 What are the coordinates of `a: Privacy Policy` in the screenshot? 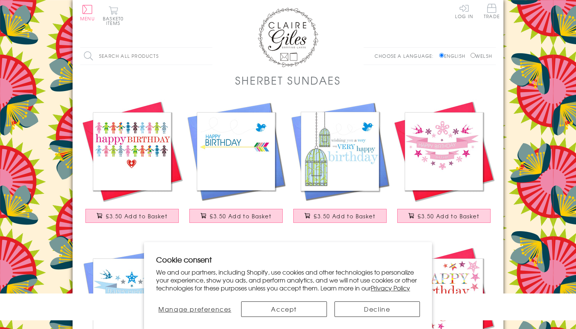 It's located at (391, 288).